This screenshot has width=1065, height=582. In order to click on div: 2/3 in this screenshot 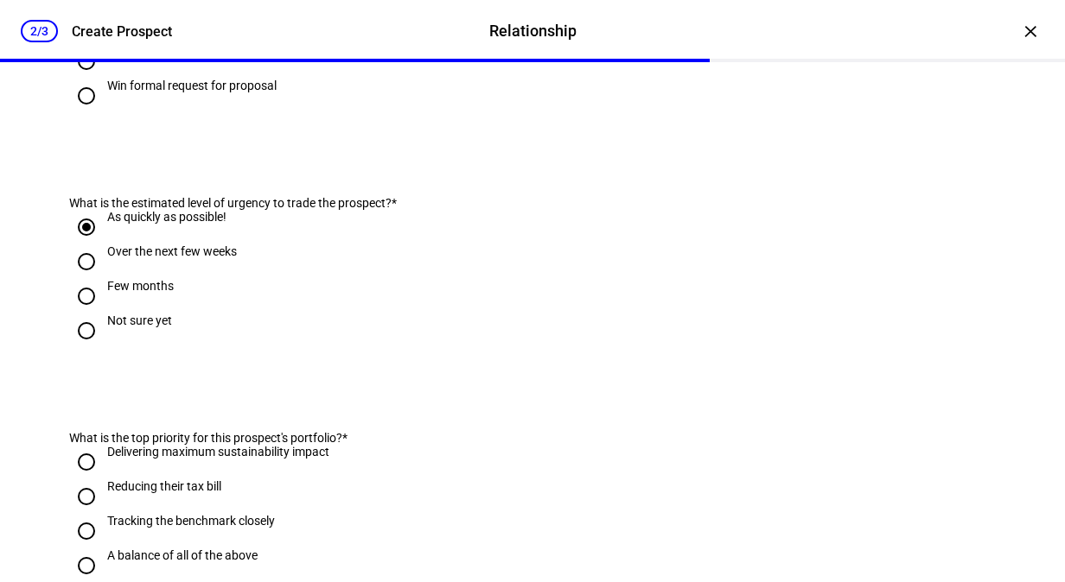, I will do `click(39, 31)`.